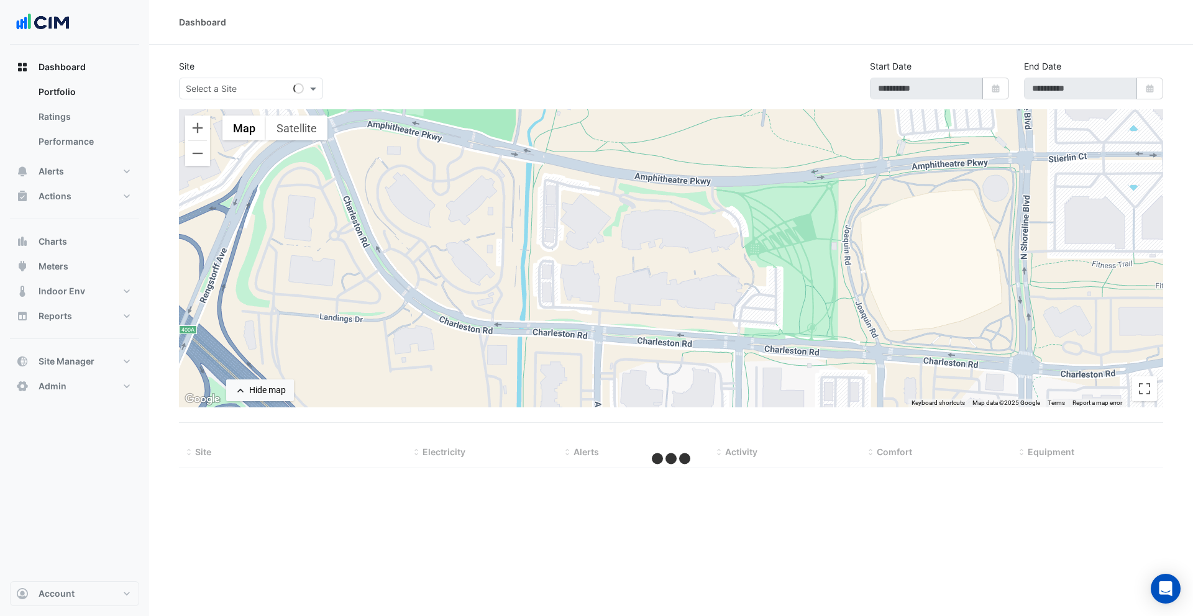  What do you see at coordinates (198, 153) in the screenshot?
I see `button: Zoom out` at bounding box center [198, 153].